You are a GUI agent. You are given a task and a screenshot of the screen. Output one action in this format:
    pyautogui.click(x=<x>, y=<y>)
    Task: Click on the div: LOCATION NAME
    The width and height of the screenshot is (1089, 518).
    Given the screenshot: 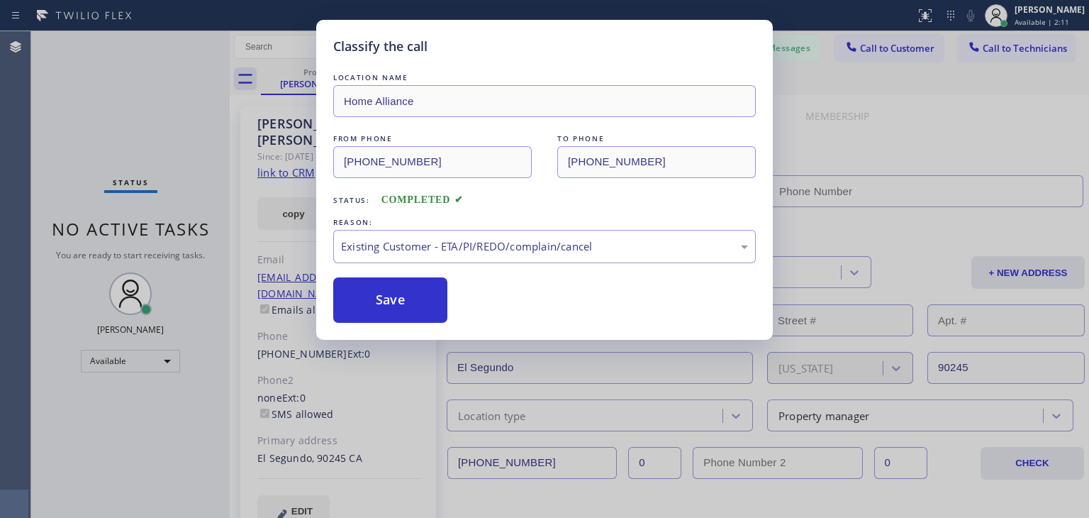 What is the action you would take?
    pyautogui.click(x=545, y=77)
    